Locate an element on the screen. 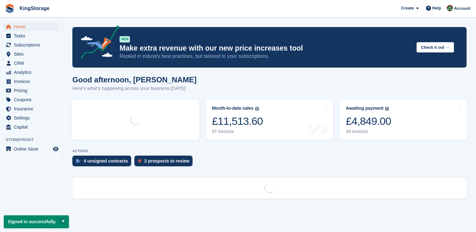 This screenshot has width=476, height=232. span: Pricing is located at coordinates (33, 91).